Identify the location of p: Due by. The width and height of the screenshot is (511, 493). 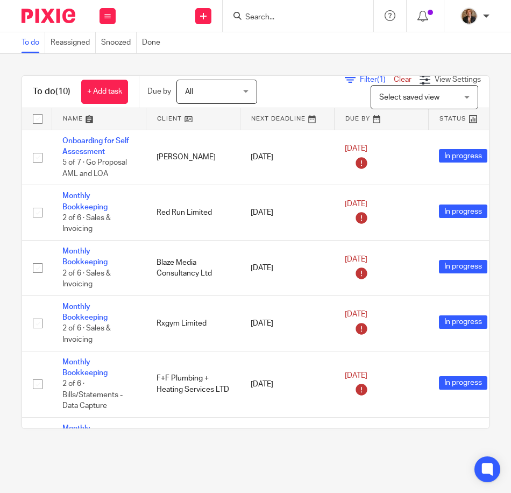
(159, 91).